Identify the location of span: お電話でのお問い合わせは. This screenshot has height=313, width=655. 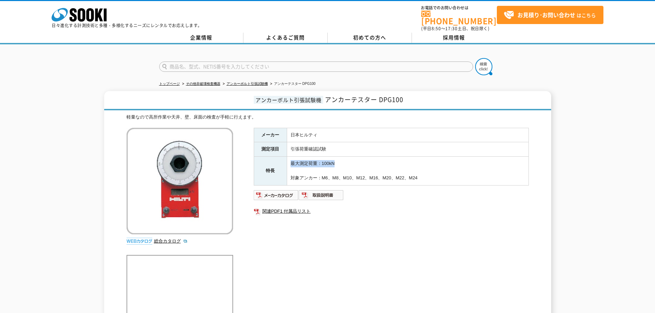
(459, 8).